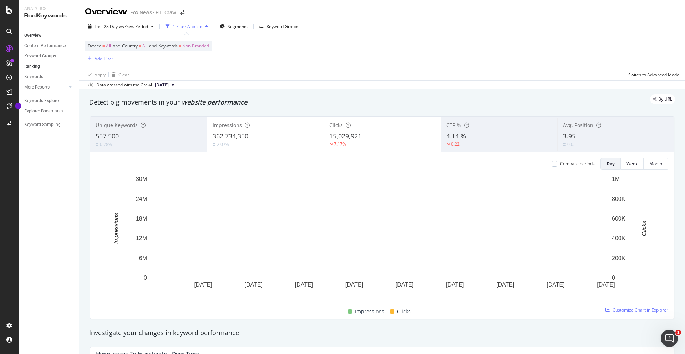 This screenshot has height=354, width=685. I want to click on div: Week, so click(632, 163).